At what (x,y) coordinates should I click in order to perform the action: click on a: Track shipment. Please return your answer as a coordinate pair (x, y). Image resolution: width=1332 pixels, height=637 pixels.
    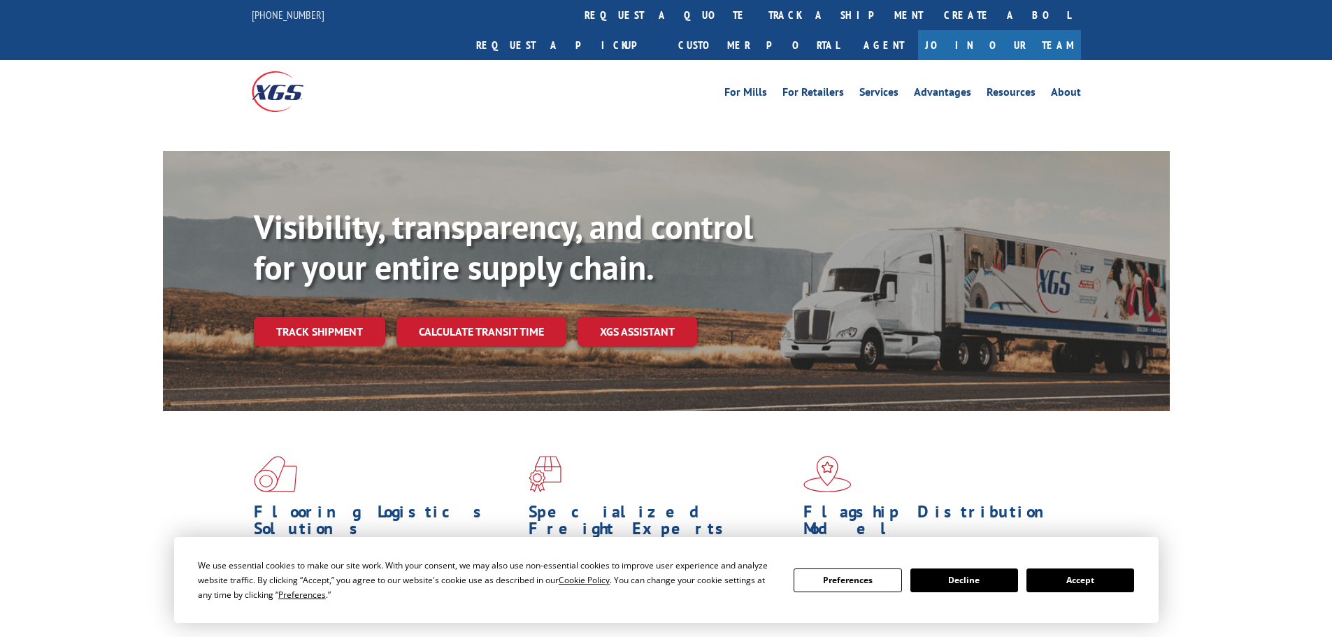
    Looking at the image, I should click on (320, 332).